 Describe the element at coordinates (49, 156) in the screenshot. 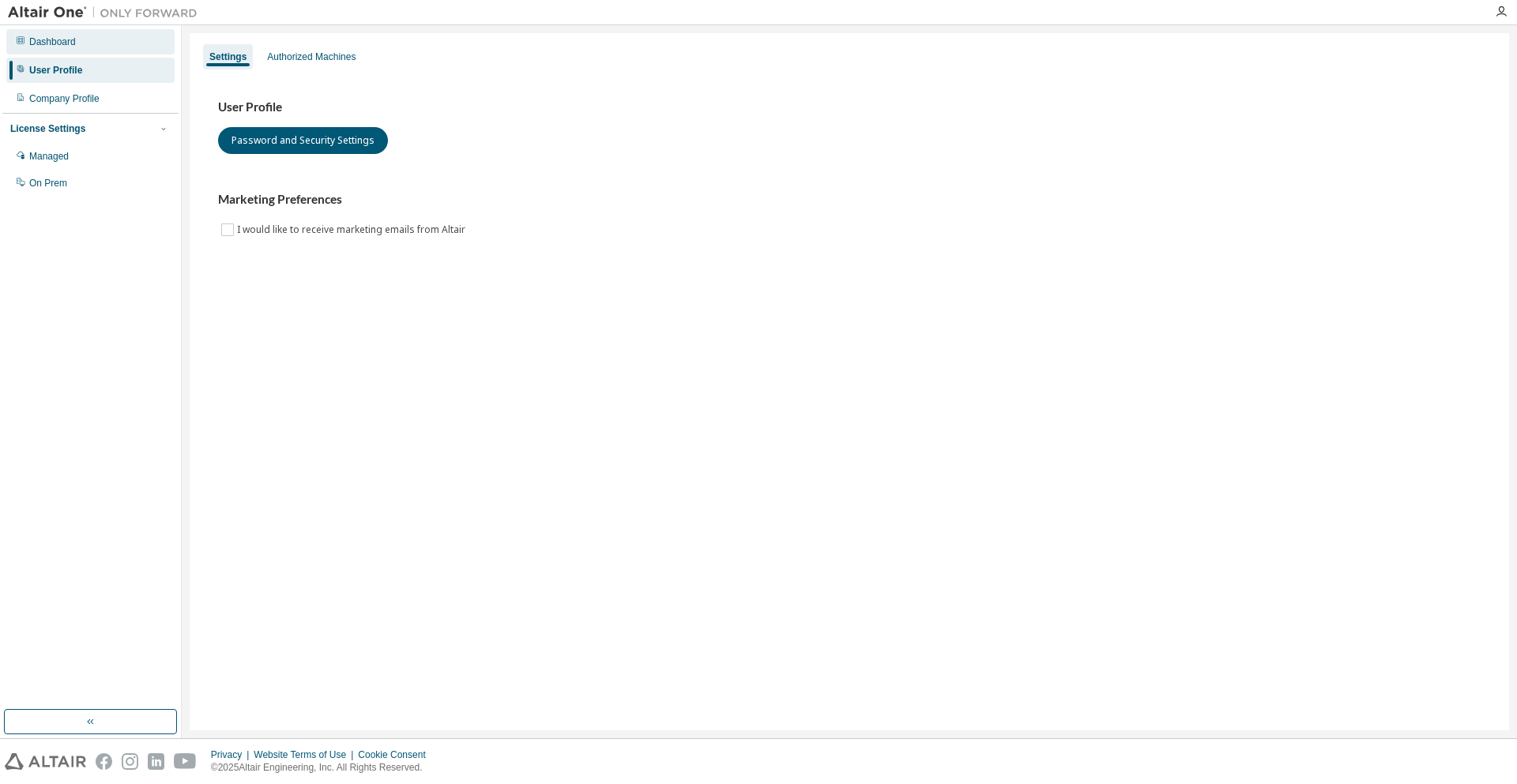

I see `div: Managed` at that location.